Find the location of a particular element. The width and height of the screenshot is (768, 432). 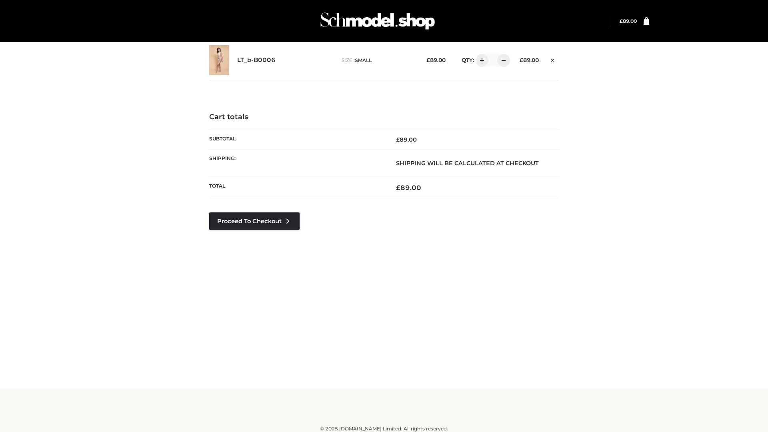

a: £89.00 is located at coordinates (628, 21).